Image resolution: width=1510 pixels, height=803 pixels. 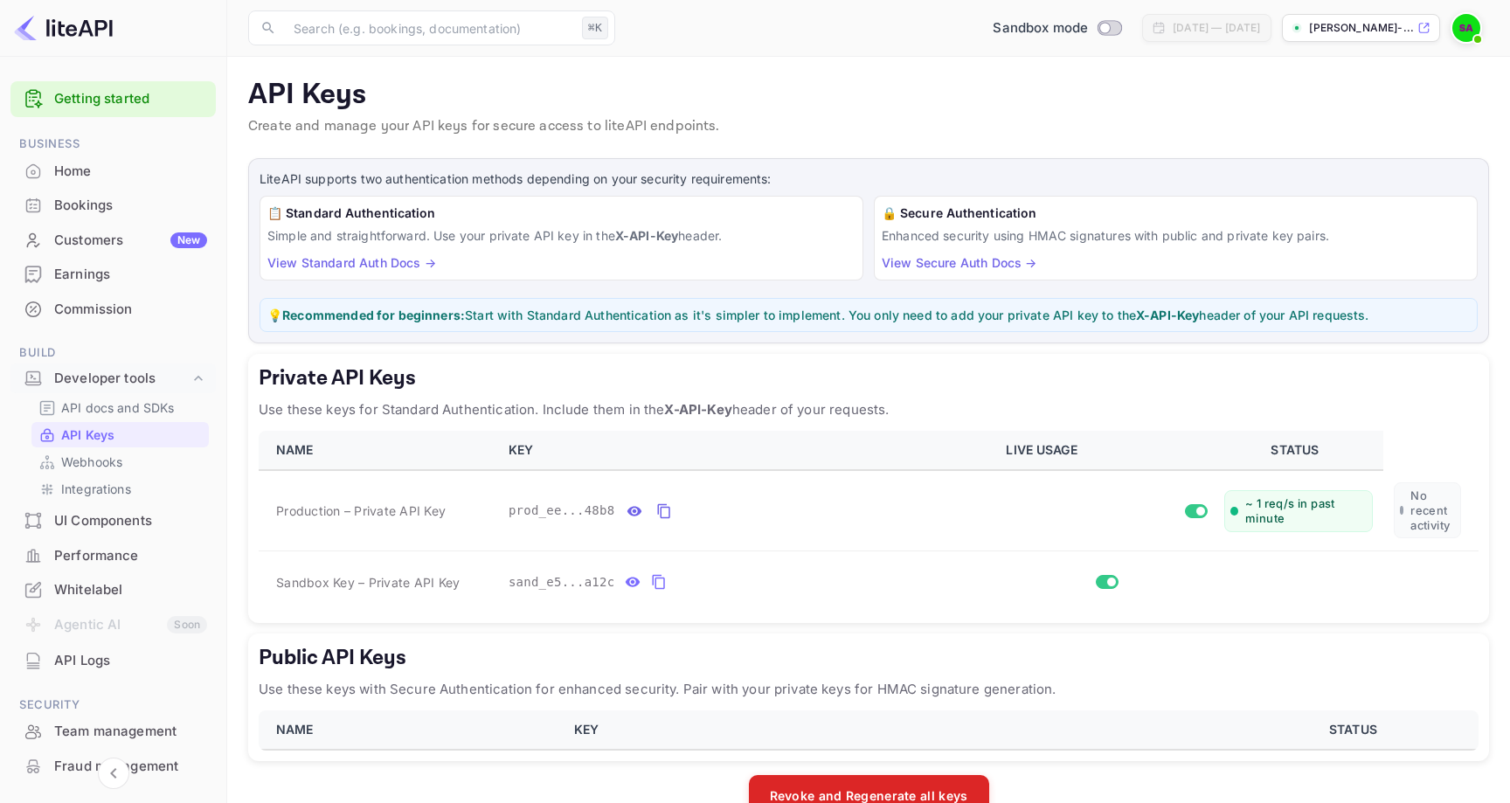 I want to click on img: Senthilkumar Arumugam, so click(x=1466, y=28).